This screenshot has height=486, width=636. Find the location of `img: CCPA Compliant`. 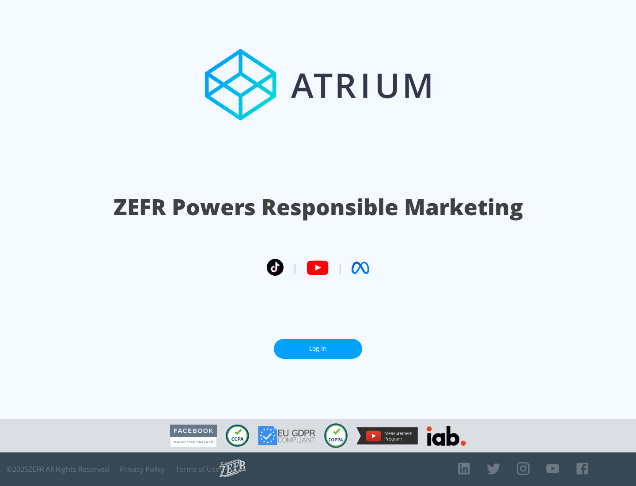

img: CCPA Compliant is located at coordinates (237, 436).